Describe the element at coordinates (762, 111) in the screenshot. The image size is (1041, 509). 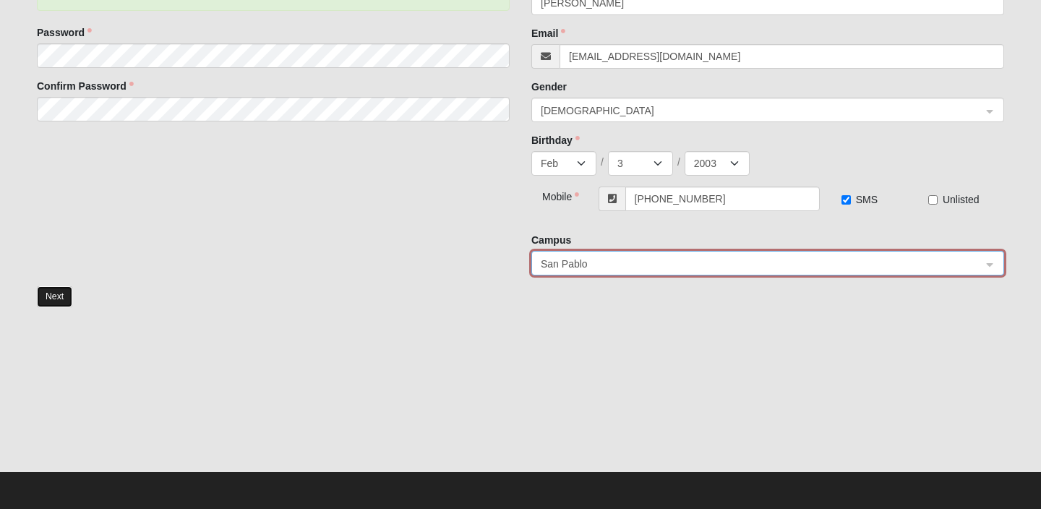
I see `span: Male` at that location.